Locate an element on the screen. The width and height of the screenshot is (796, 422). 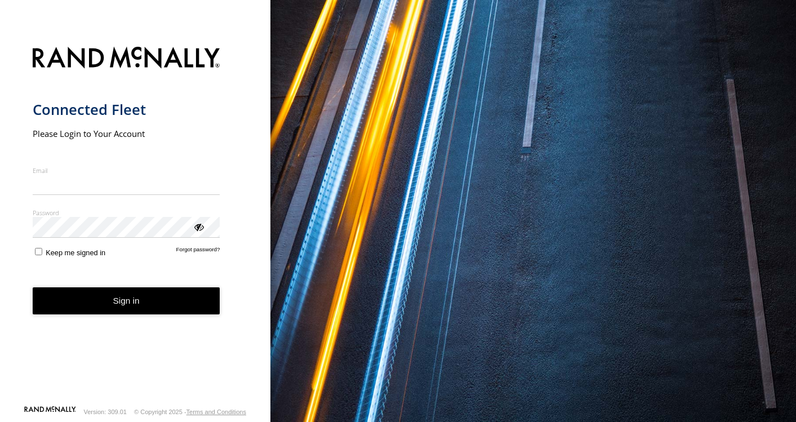
label: Email is located at coordinates (126, 170).